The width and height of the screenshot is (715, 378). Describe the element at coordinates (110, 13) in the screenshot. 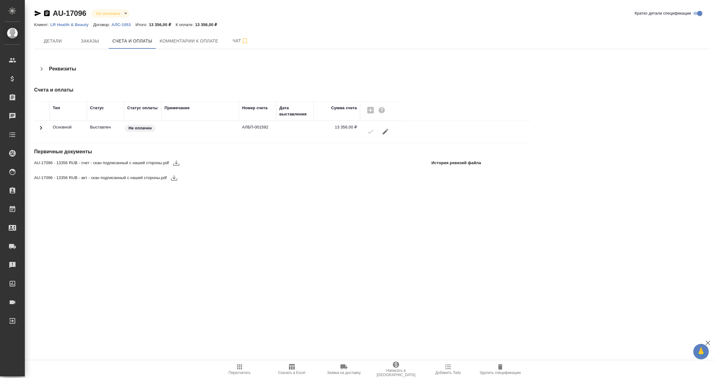

I see `div: Не оплачена` at that location.